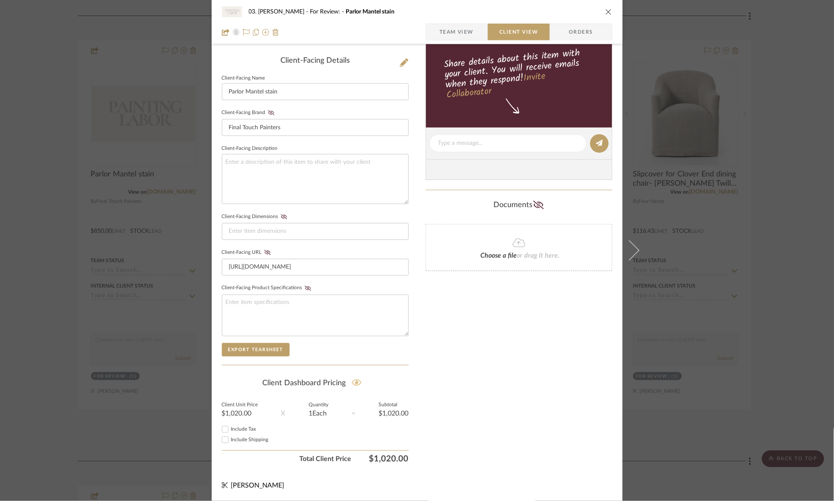 The image size is (834, 501). Describe the element at coordinates (609, 12) in the screenshot. I see `button: close` at that location.